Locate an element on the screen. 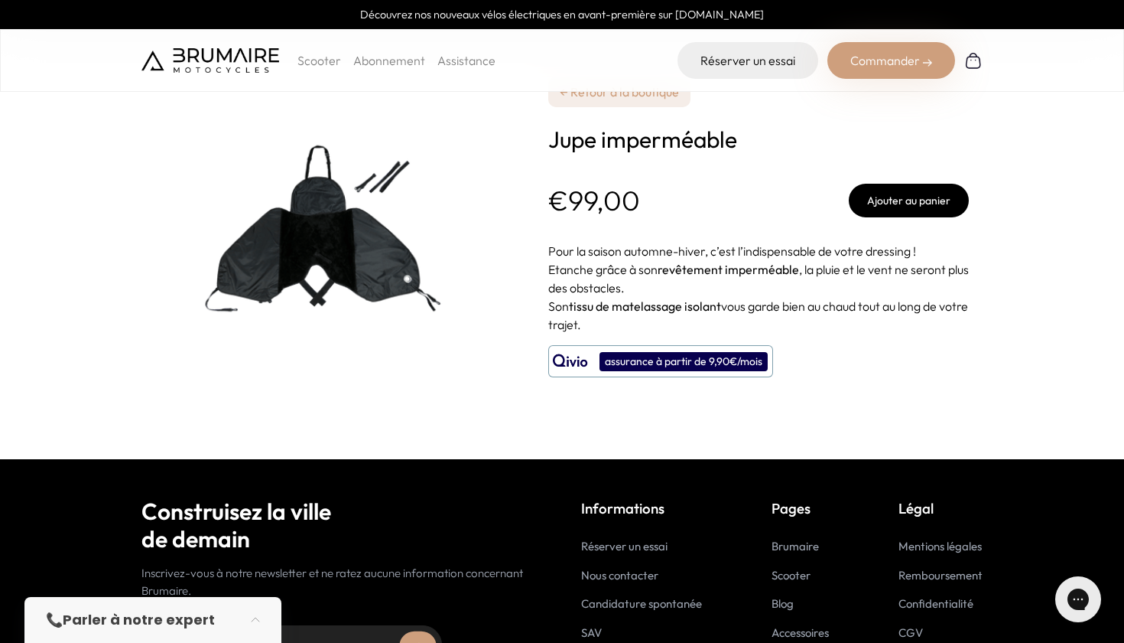 The image size is (1124, 643). img: logo qivio is located at coordinates (571, 361).